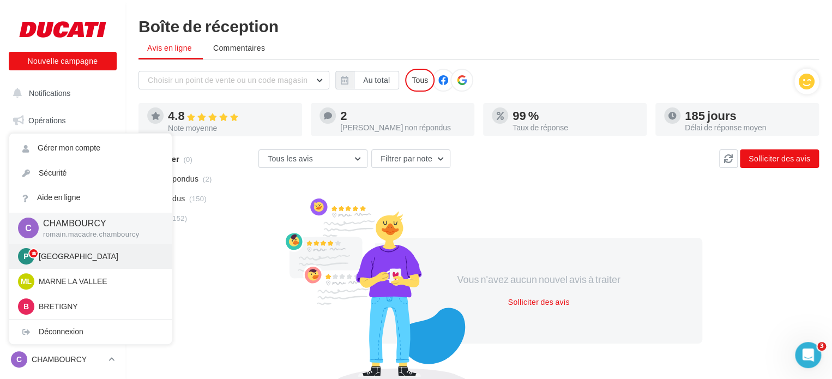 The image size is (832, 379). Describe the element at coordinates (90, 148) in the screenshot. I see `a: Gérer mon compte` at that location.